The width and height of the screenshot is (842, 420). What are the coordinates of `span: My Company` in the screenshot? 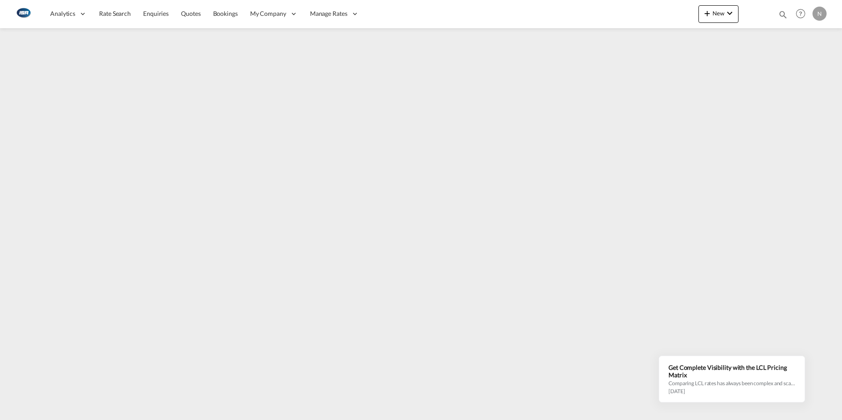 It's located at (268, 14).